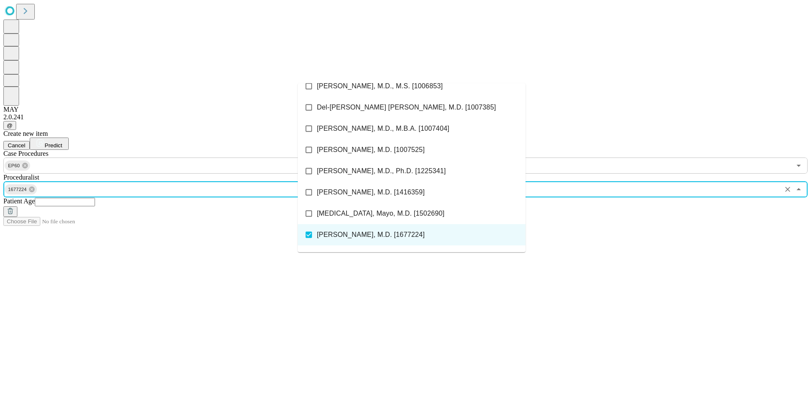  What do you see at coordinates (25, 133) in the screenshot?
I see `span: Create new item` at bounding box center [25, 133].